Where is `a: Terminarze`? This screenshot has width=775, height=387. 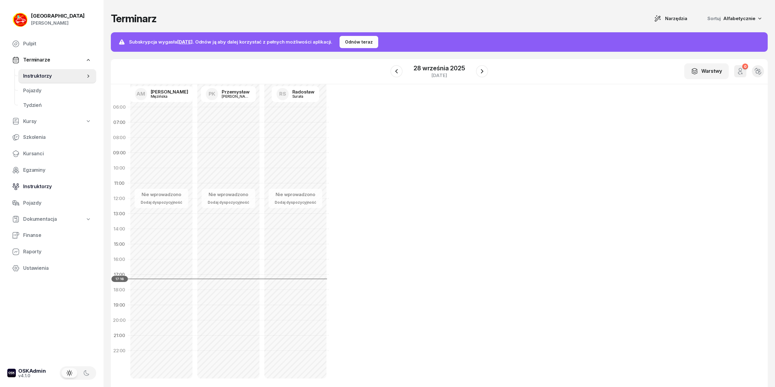 a: Terminarze is located at coordinates (52, 60).